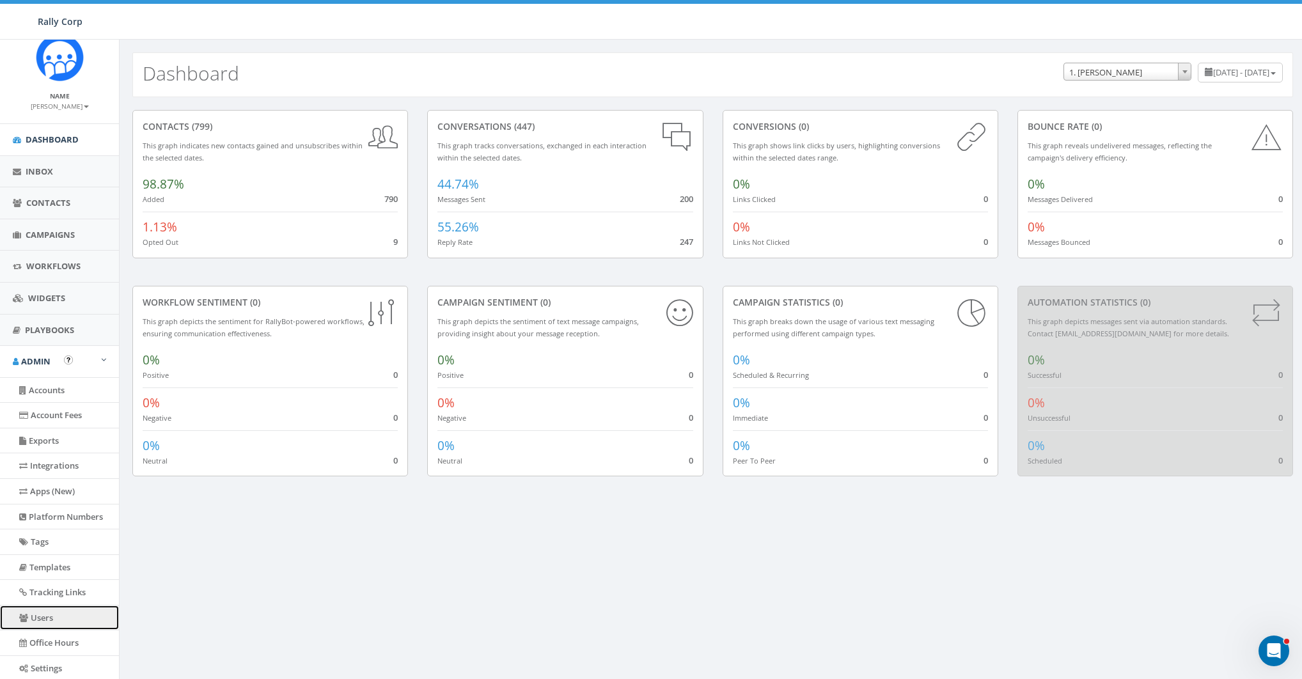 The image size is (1302, 679). Describe the element at coordinates (201, 126) in the screenshot. I see `span: (799)` at that location.